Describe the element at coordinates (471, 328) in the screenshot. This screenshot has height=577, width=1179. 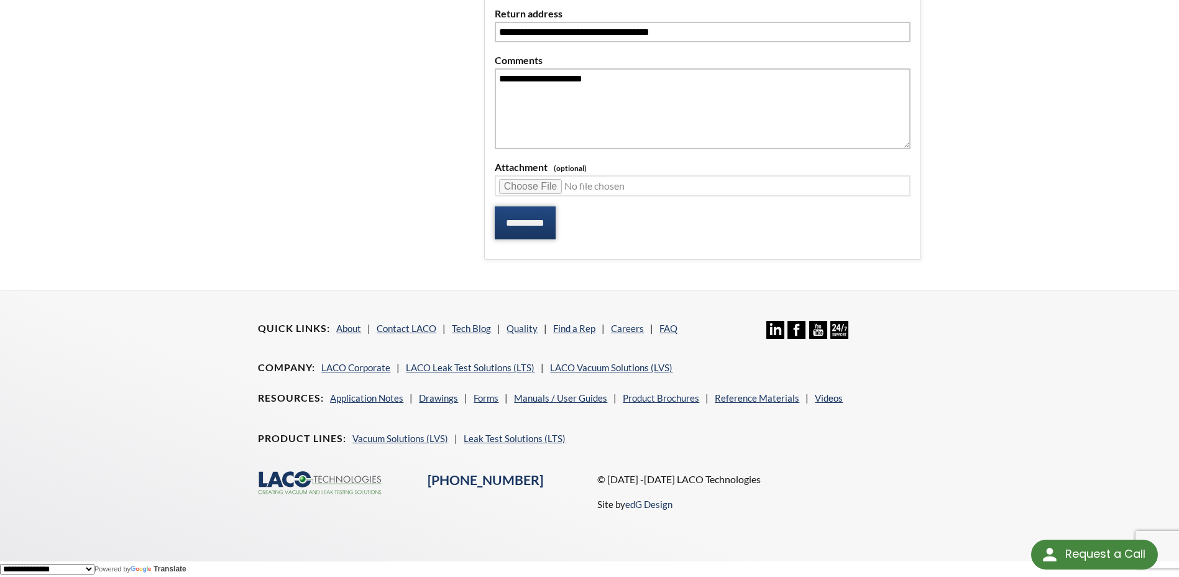
I see `a: Tech Blog` at that location.